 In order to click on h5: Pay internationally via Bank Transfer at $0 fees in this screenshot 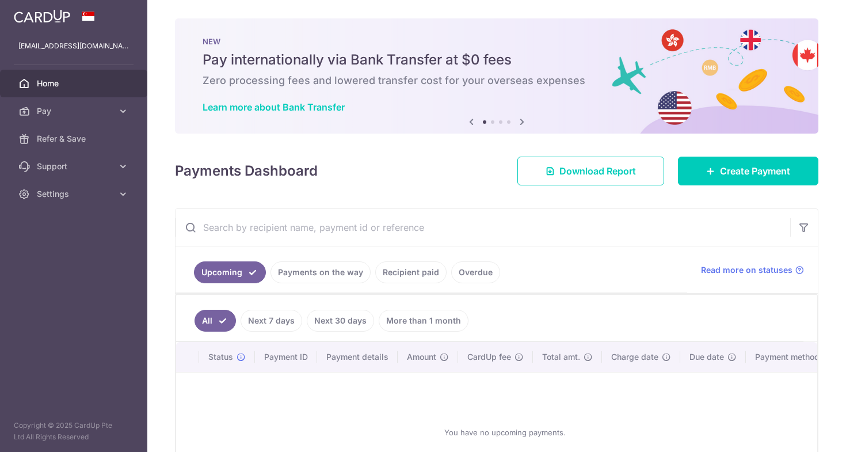, I will do `click(497, 60)`.